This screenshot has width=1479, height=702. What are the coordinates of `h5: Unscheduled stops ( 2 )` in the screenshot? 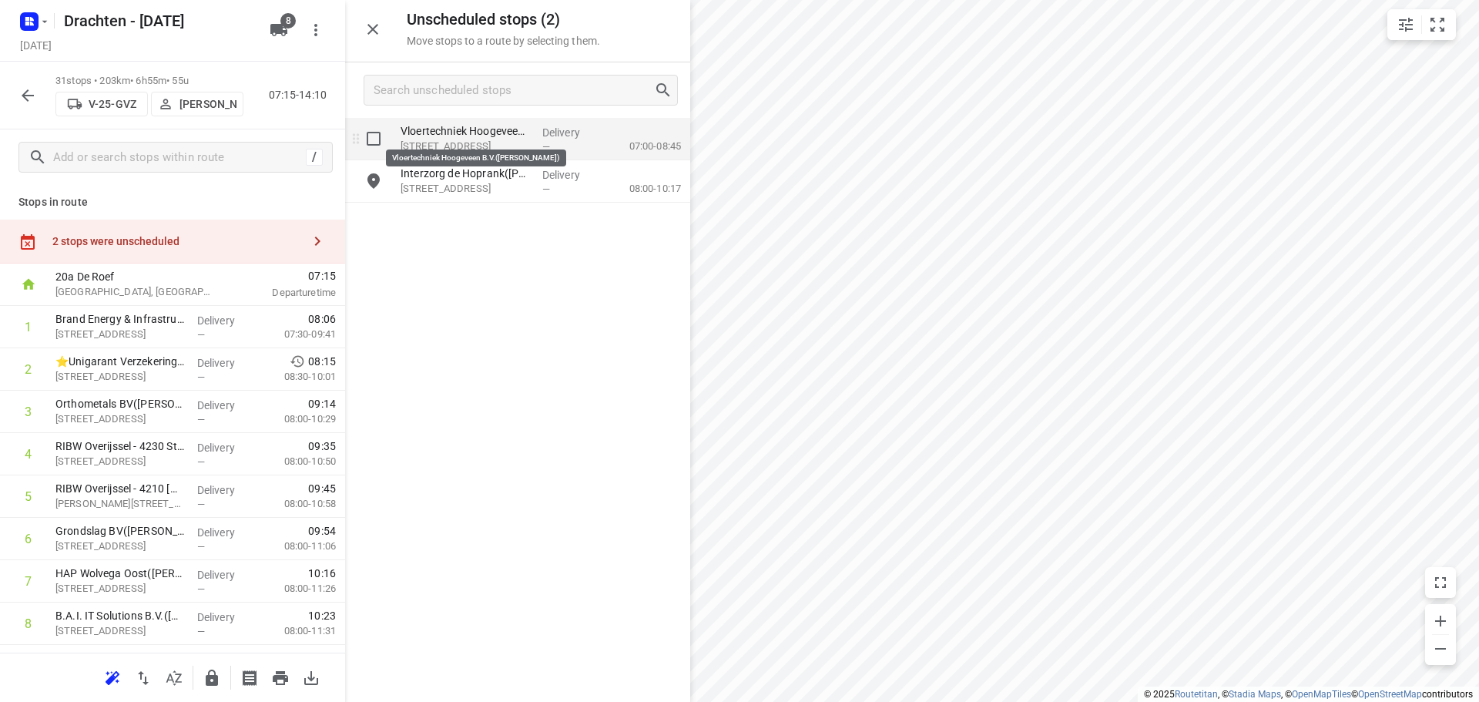 It's located at (503, 19).